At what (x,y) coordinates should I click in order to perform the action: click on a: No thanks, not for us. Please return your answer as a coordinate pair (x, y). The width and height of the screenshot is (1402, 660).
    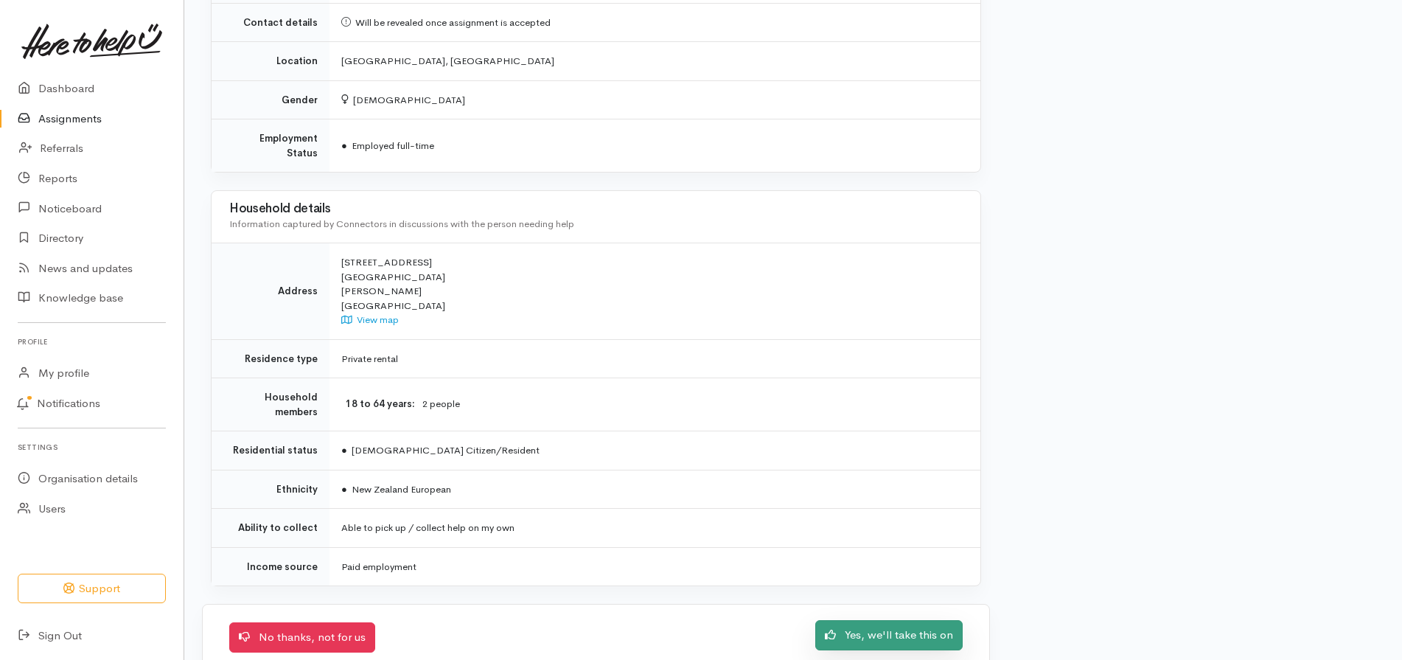
    Looking at the image, I should click on (302, 637).